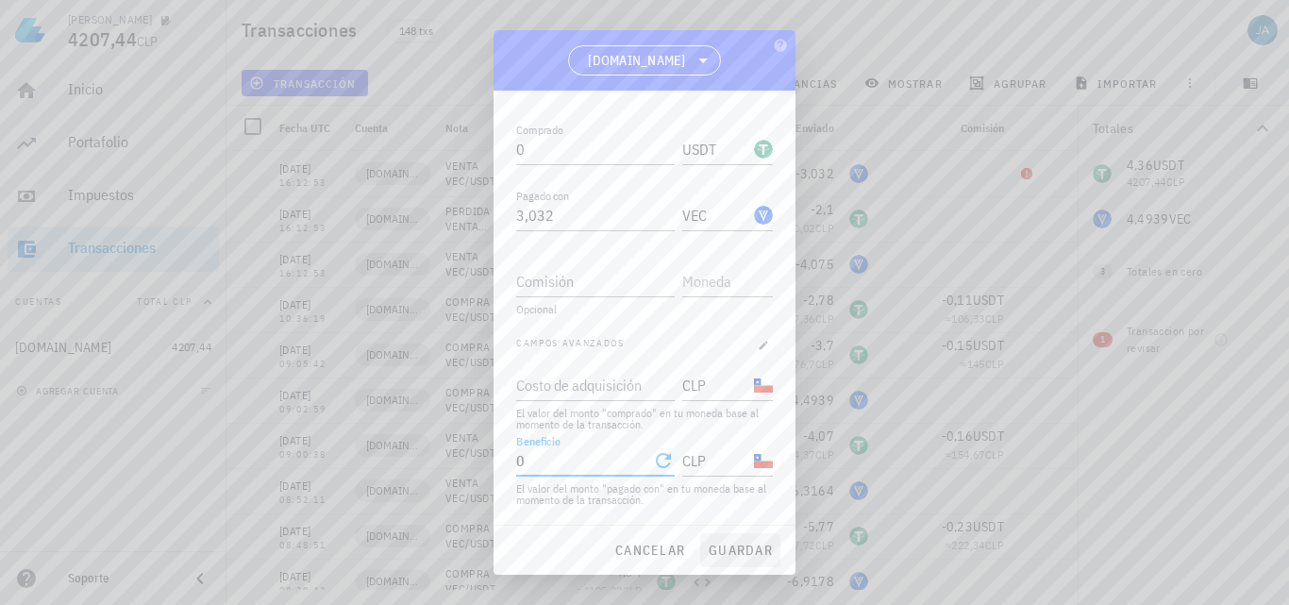 The height and width of the screenshot is (605, 1289). Describe the element at coordinates (664, 461) in the screenshot. I see `button: Clear Beneficio` at that location.